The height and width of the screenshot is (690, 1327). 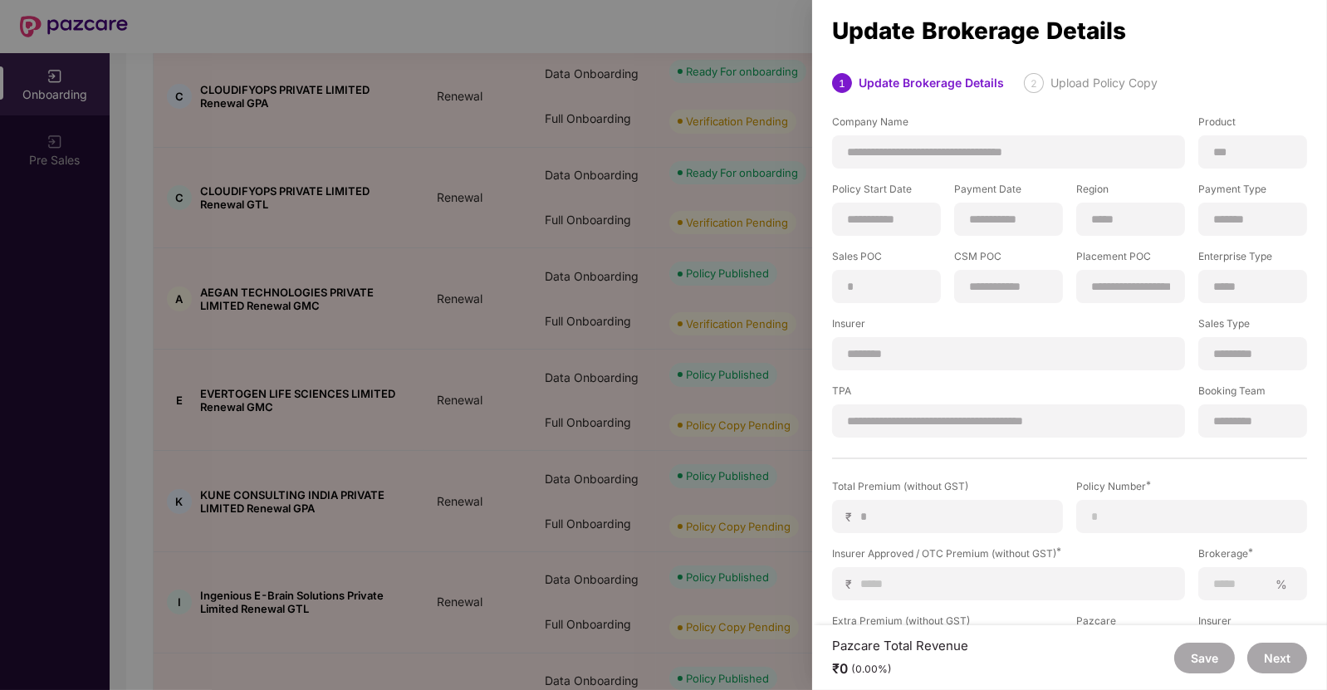 I want to click on label: Pazcare, so click(x=1131, y=624).